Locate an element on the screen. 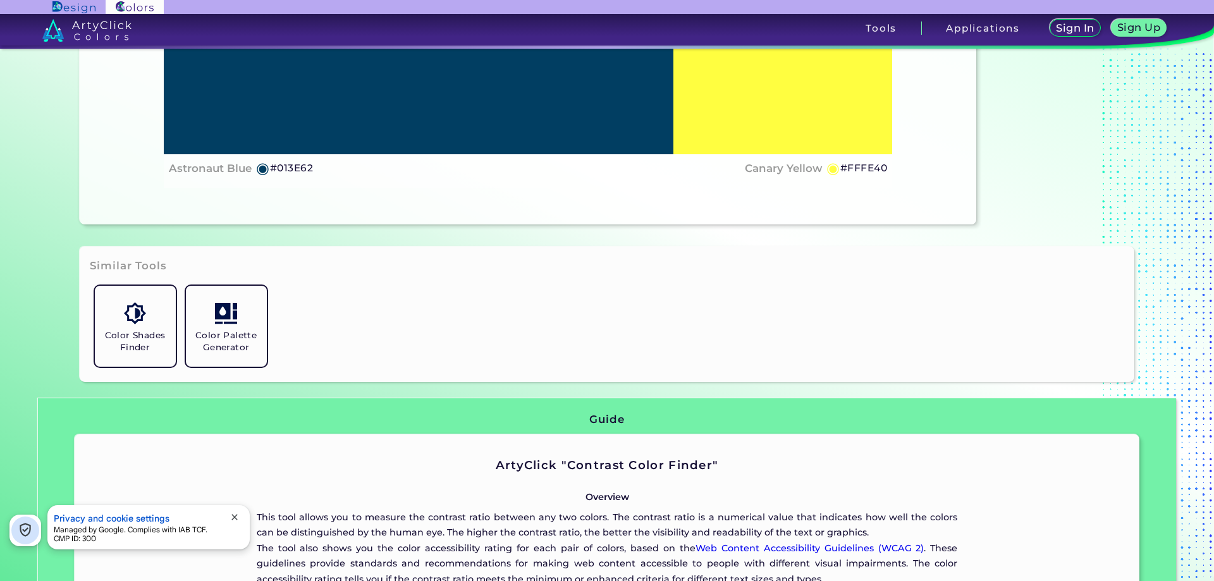 This screenshot has height=581, width=1214. p: Overview is located at coordinates (607, 497).